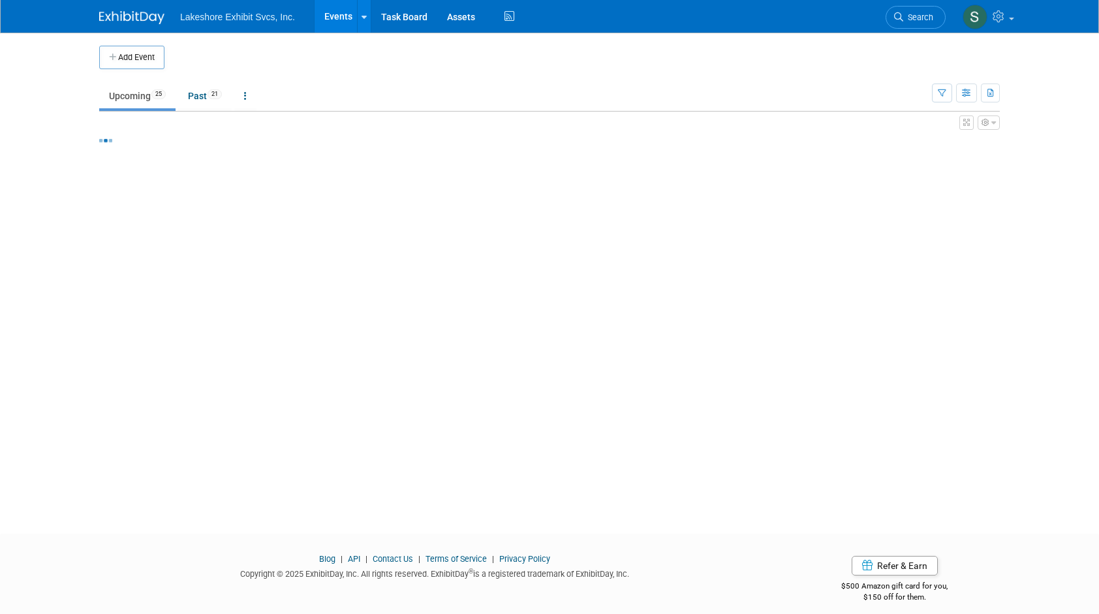  I want to click on a: Past21, so click(205, 96).